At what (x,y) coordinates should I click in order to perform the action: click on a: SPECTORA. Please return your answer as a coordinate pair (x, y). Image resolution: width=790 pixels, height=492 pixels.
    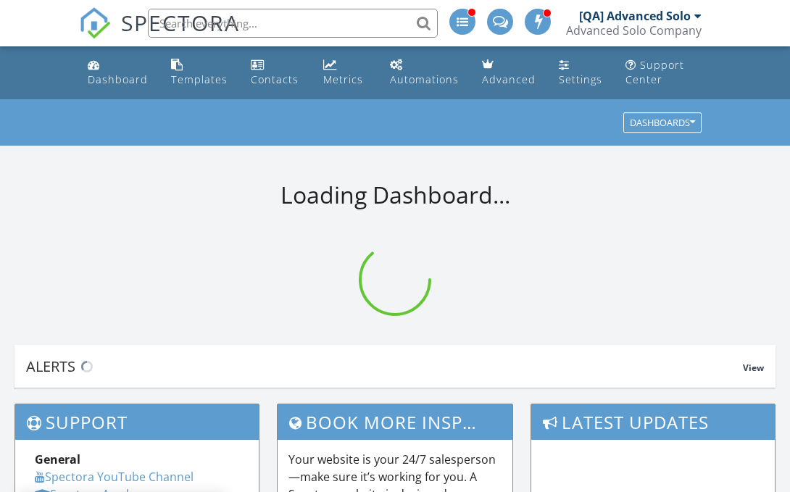
    Looking at the image, I should click on (159, 35).